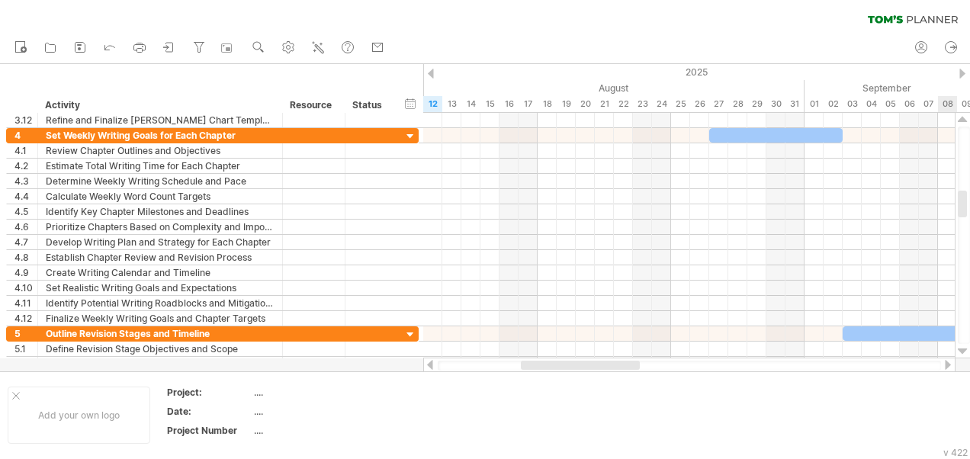  I want to click on div: 4.5, so click(26, 211).